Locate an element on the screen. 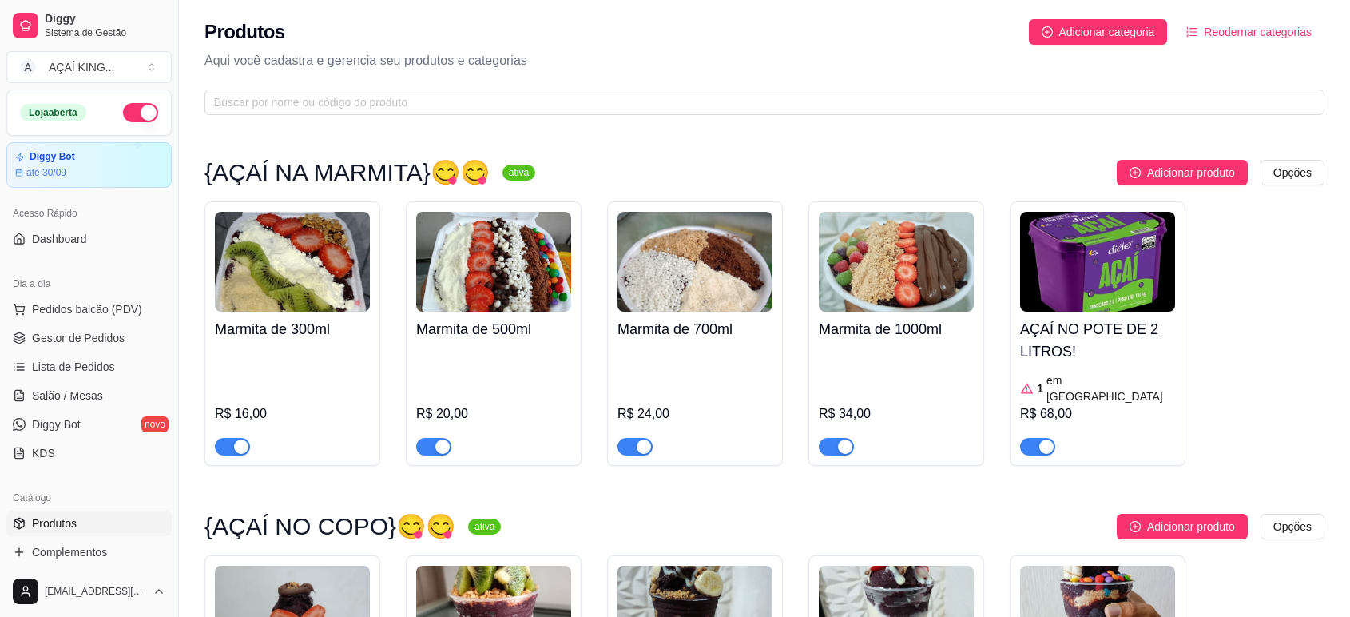 This screenshot has width=1350, height=617. a: Lista de Pedidos is located at coordinates (89, 367).